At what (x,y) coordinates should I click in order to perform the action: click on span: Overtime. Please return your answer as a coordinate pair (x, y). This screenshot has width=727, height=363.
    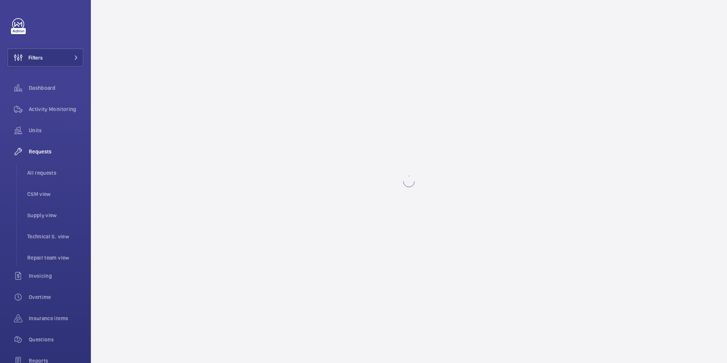
    Looking at the image, I should click on (56, 297).